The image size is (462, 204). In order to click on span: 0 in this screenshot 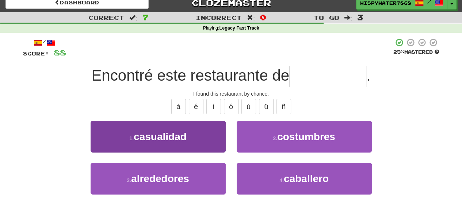, I will do `click(263, 17)`.